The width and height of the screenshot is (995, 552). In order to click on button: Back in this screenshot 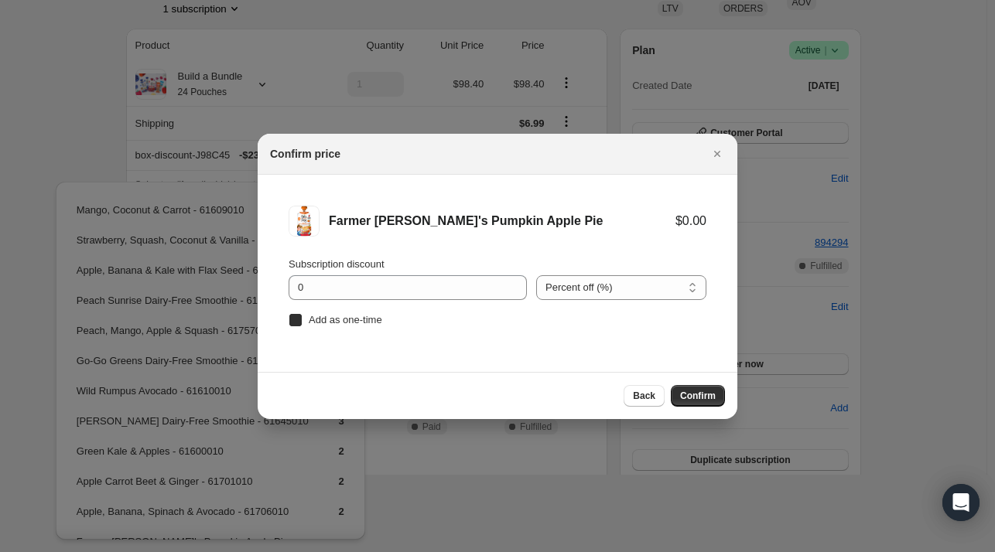, I will do `click(644, 396)`.